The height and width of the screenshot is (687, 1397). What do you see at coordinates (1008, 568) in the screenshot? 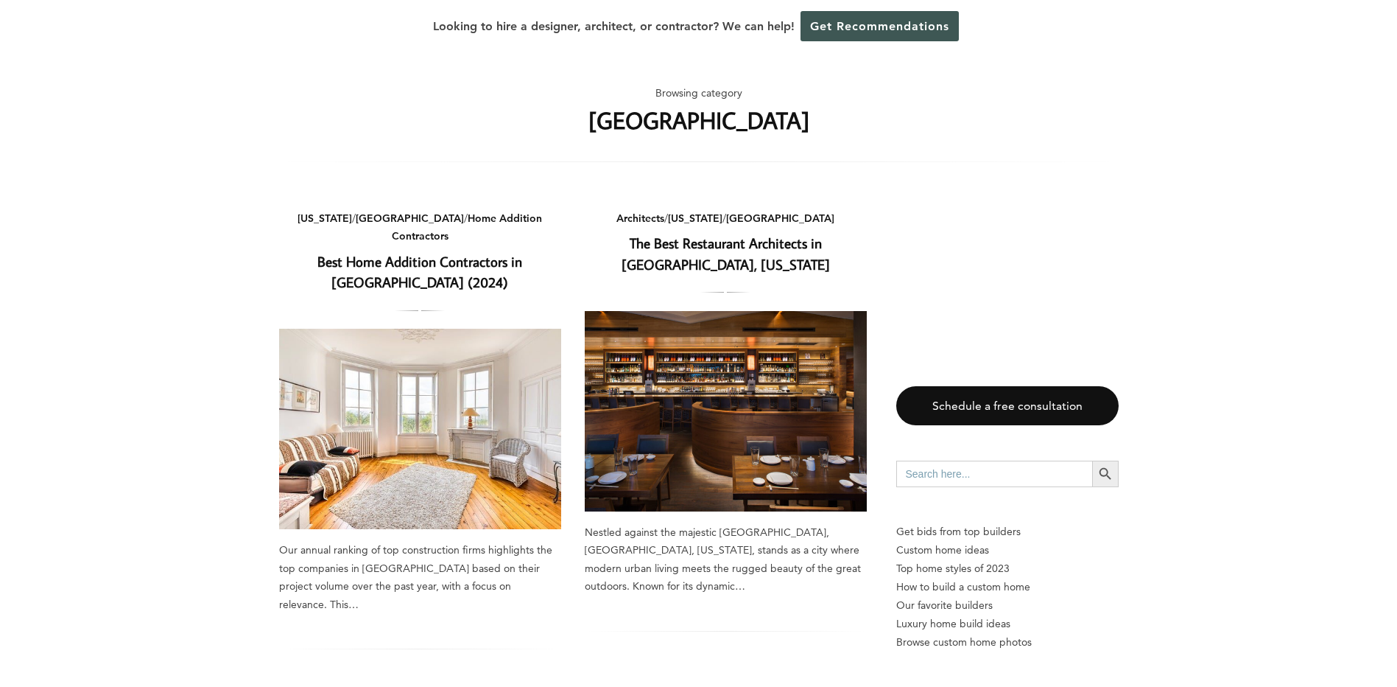
I see `a: Top home styles of 2023` at bounding box center [1008, 568].